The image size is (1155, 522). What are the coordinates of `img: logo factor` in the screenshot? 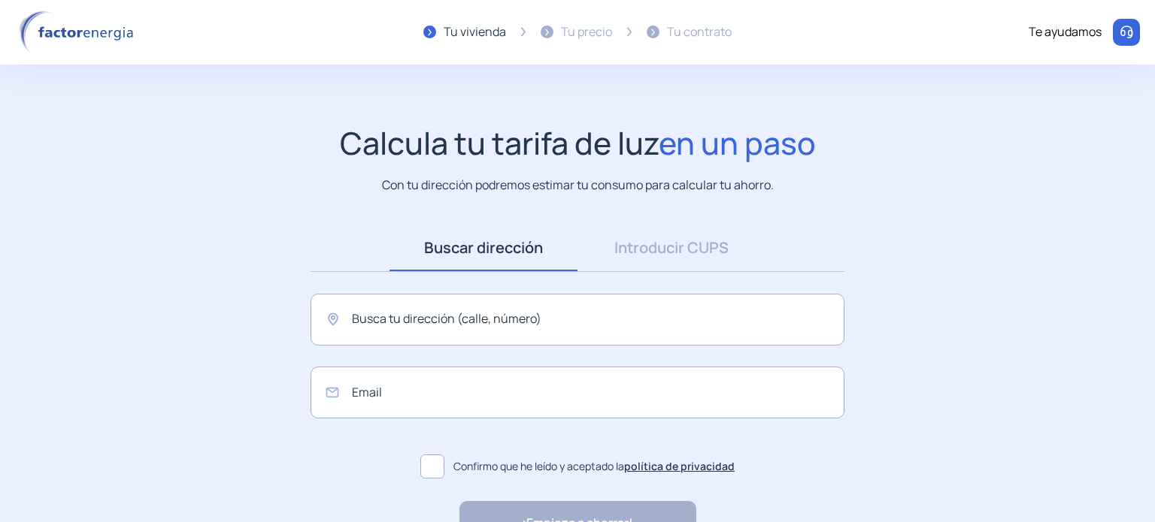 It's located at (79, 32).